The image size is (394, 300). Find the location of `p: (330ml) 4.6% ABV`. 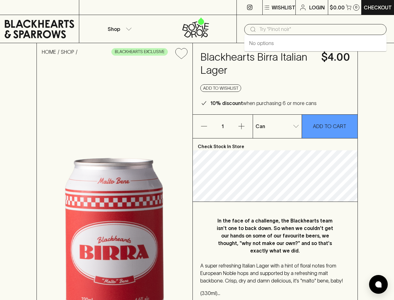

p: (330ml) 4.6% ABV is located at coordinates (275, 293).